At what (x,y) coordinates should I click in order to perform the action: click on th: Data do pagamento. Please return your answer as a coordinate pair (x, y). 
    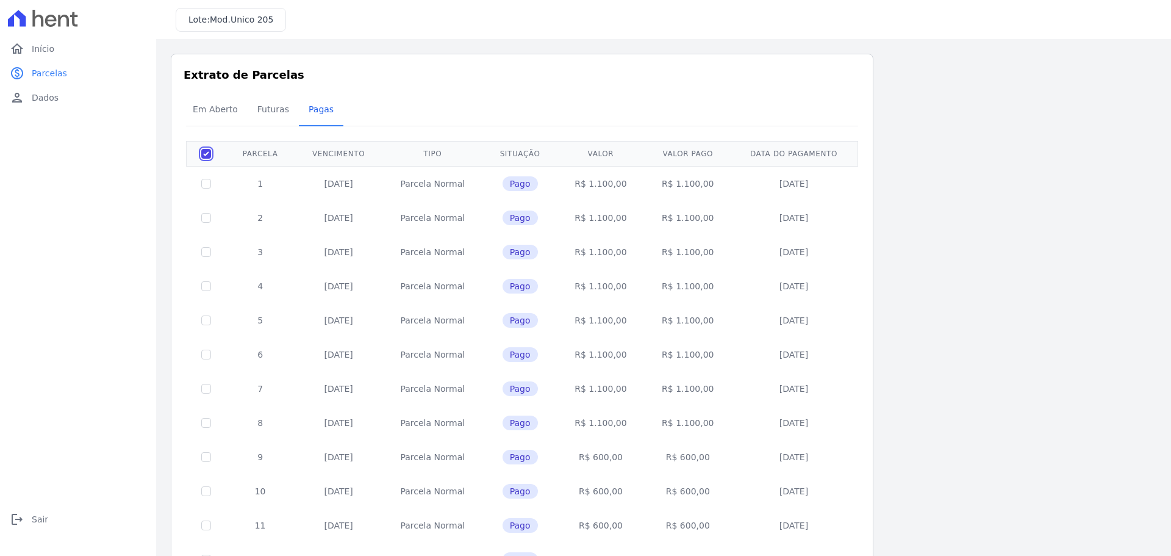
    Looking at the image, I should click on (793, 153).